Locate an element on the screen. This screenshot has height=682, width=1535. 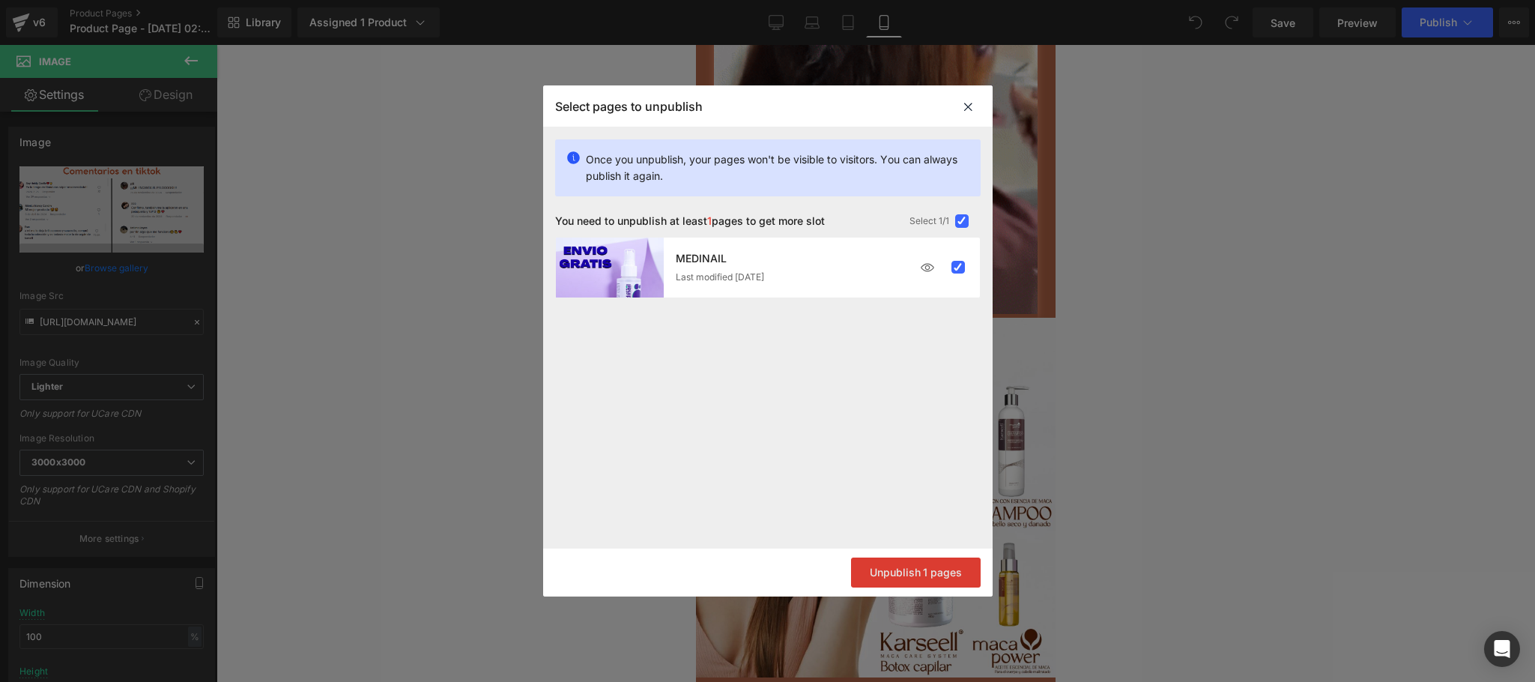
button: Unpublish1 pages is located at coordinates (915, 572).